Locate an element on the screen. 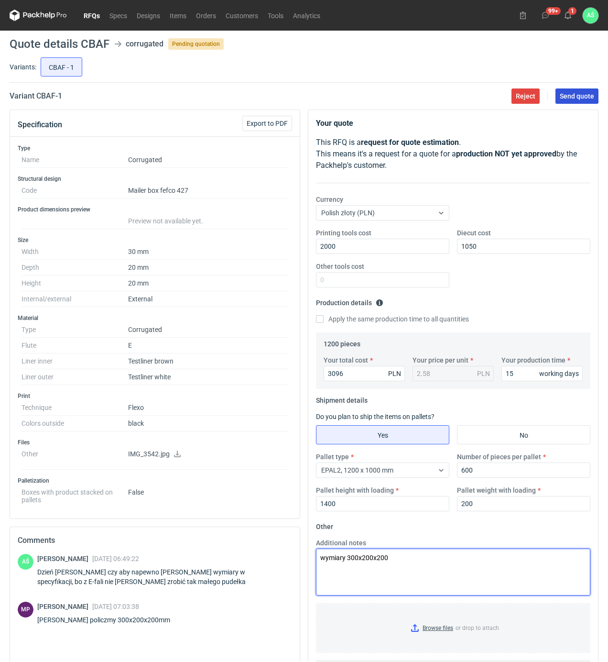 This screenshot has height=662, width=608. button: Export to PDF is located at coordinates (267, 123).